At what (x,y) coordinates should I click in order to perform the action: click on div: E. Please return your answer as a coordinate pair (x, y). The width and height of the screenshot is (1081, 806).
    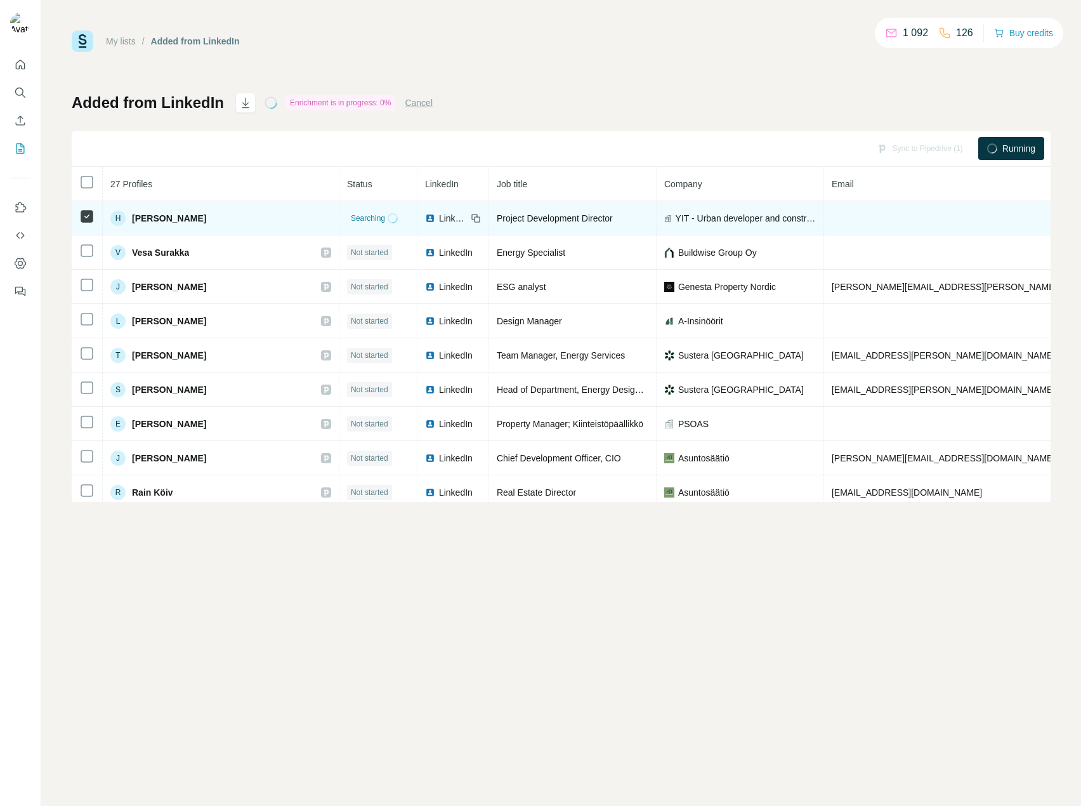
    Looking at the image, I should click on (118, 424).